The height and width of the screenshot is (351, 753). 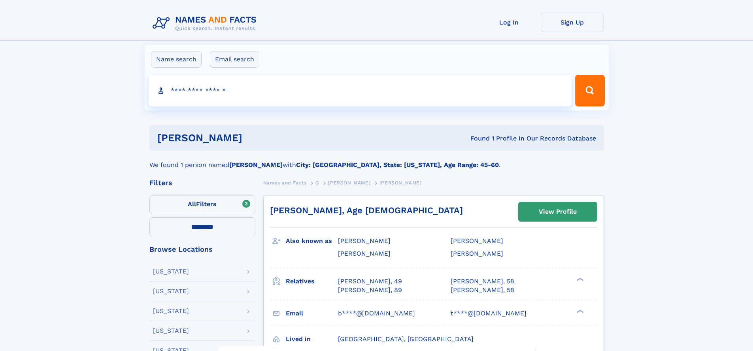 I want to click on button: Search Button, so click(x=590, y=91).